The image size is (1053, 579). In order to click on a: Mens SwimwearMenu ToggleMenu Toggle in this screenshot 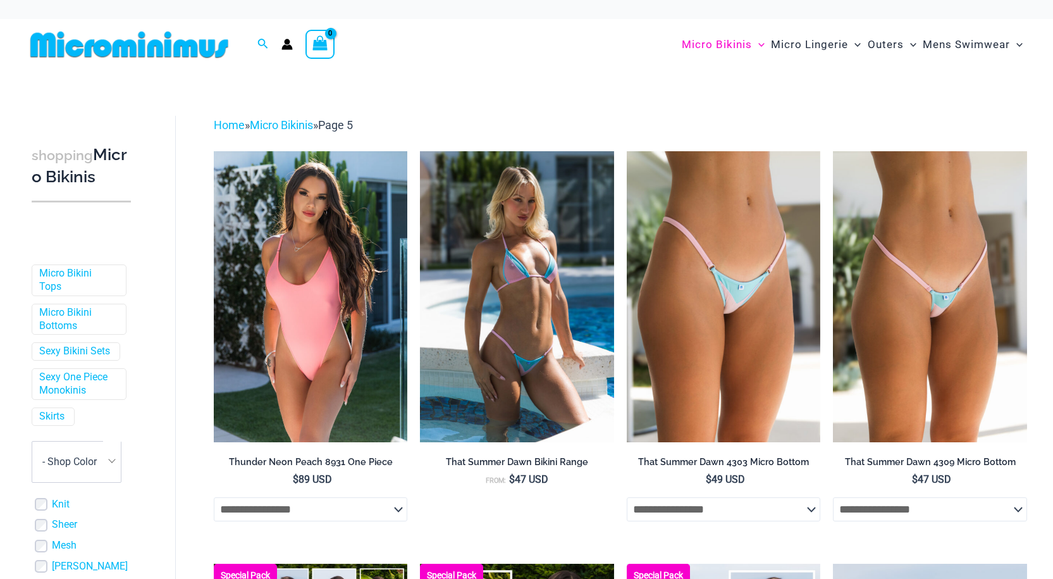, I will do `click(973, 44)`.